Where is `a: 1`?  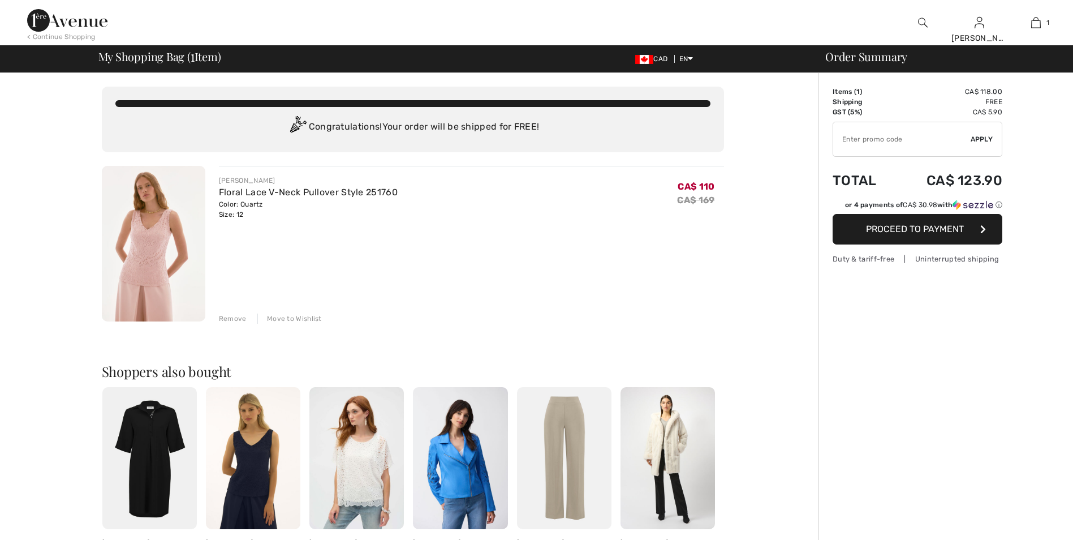
a: 1 is located at coordinates (1036, 23).